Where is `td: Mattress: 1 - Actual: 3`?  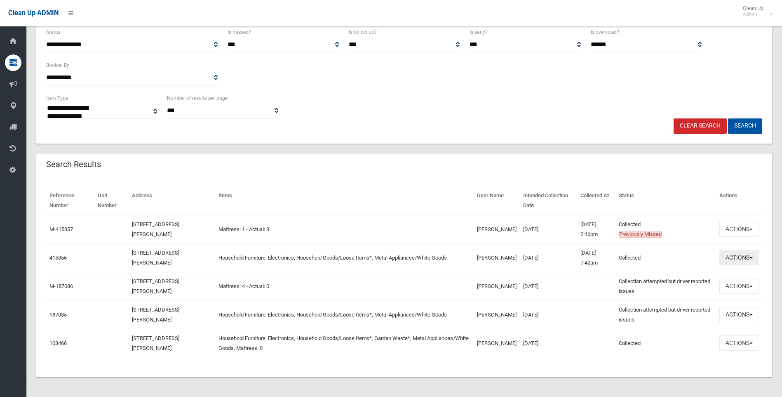
td: Mattress: 1 - Actual: 3 is located at coordinates (344, 229).